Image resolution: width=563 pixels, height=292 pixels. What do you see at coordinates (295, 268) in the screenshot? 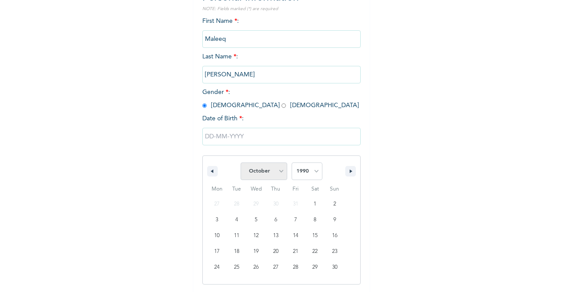
I see `button: 28` at bounding box center [295, 268].